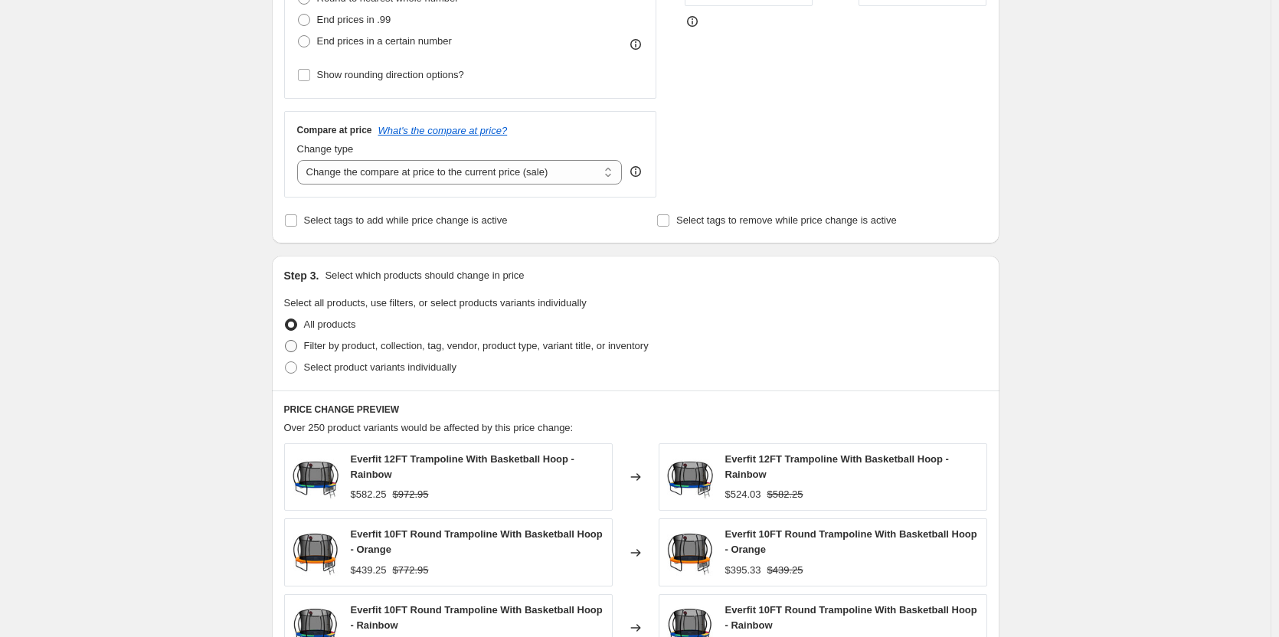 This screenshot has height=637, width=1279. Describe the element at coordinates (406, 220) in the screenshot. I see `span: Select tags to add while price change is active` at that location.